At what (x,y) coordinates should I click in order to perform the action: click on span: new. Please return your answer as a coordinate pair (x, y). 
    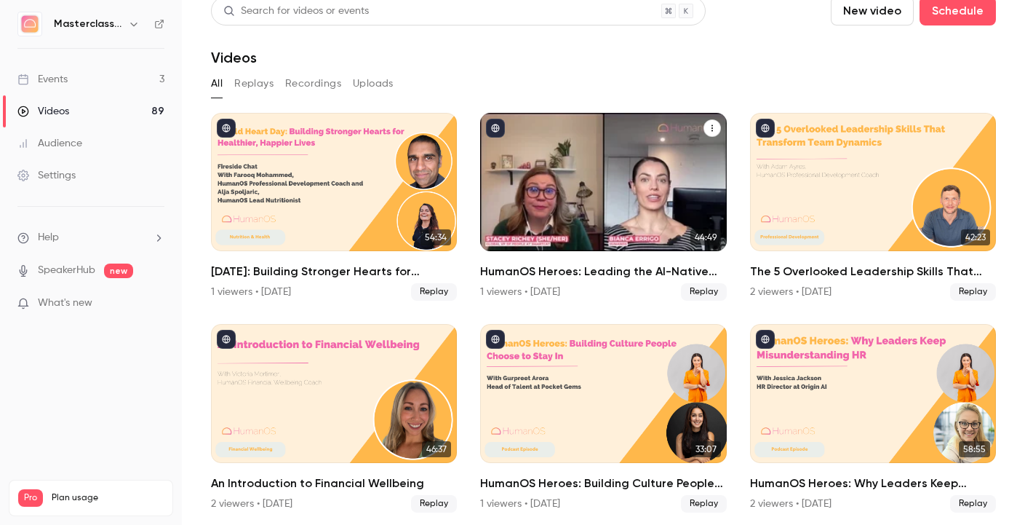
    Looking at the image, I should click on (119, 271).